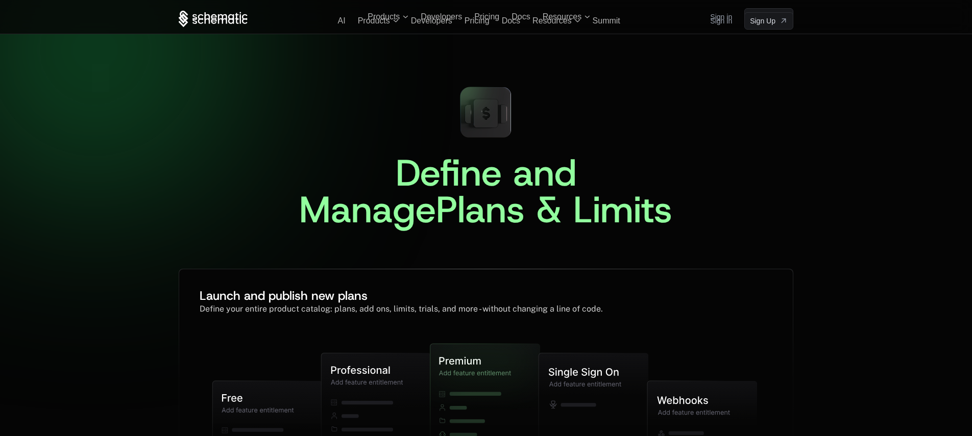 The width and height of the screenshot is (972, 436). I want to click on span: AI, so click(341, 20).